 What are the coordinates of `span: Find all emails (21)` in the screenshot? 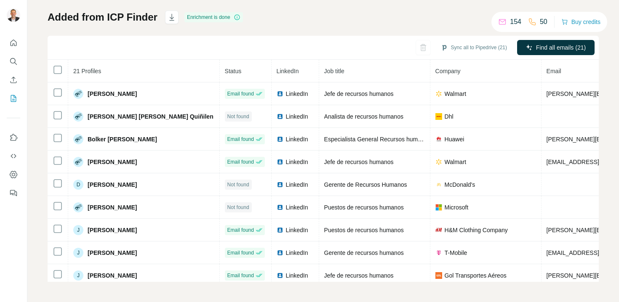 It's located at (561, 48).